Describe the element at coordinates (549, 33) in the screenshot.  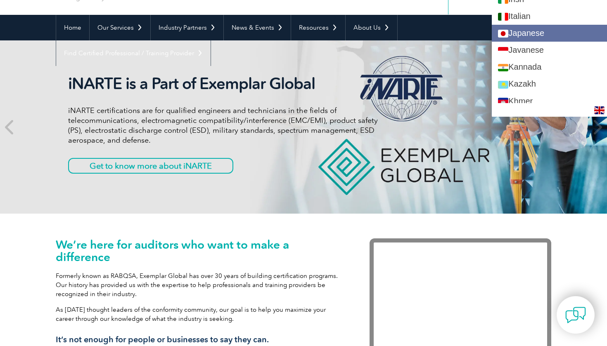
I see `a: Japanese` at that location.